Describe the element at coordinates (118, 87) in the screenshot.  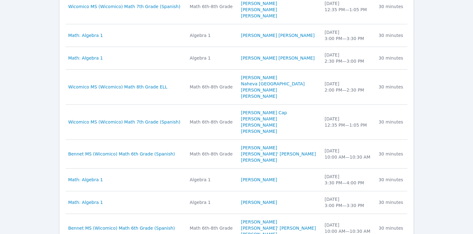
I see `a: Wicomico MS (Wicomico) Math 8th Grade ELL` at that location.